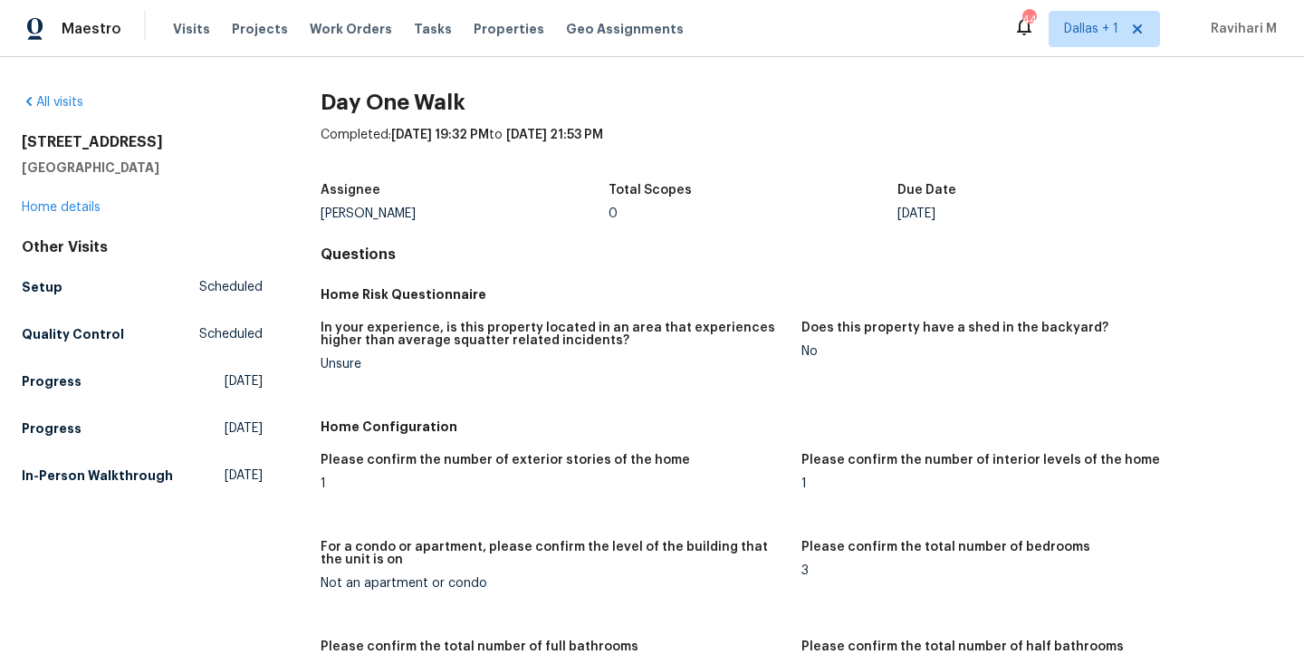 This screenshot has height=664, width=1304. Describe the element at coordinates (553, 364) in the screenshot. I see `div: Unsure` at that location.